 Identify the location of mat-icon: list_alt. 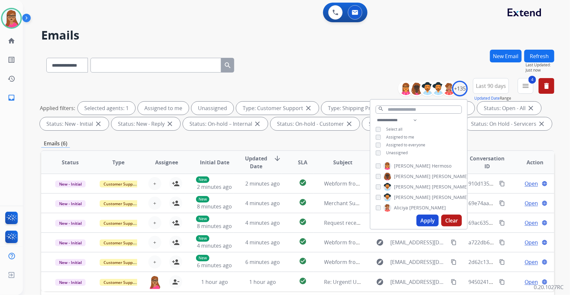
(11, 60).